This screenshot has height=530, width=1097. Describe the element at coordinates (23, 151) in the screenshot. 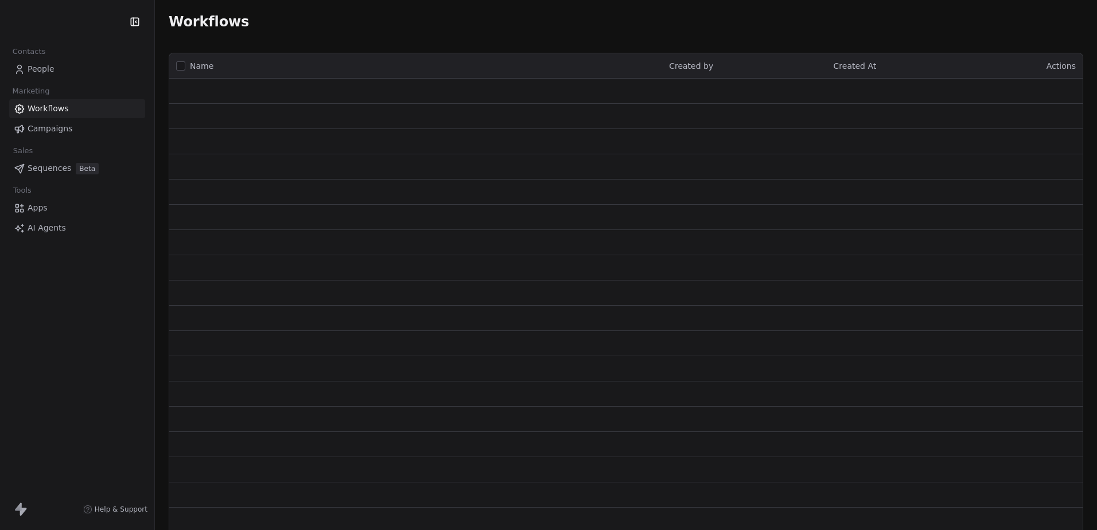

I see `span: Sales` at that location.